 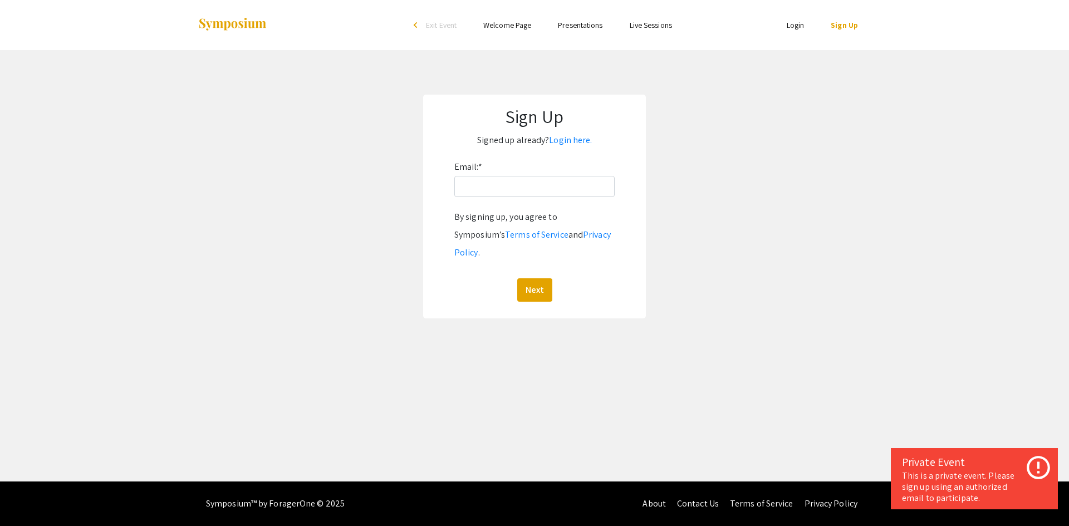 I want to click on button: Next, so click(x=534, y=290).